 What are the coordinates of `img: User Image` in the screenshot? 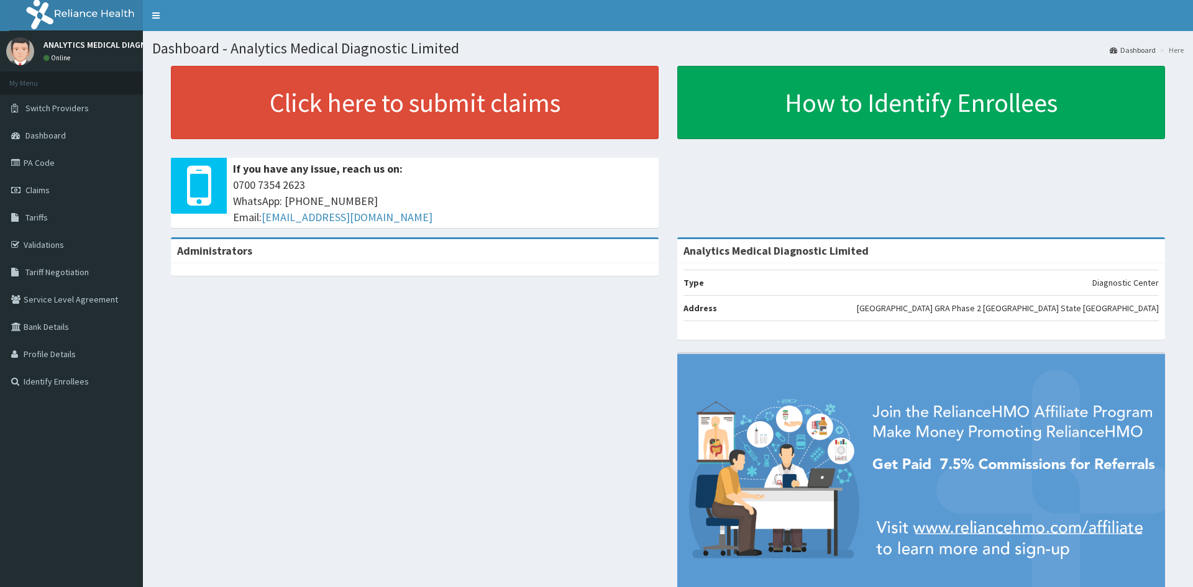 It's located at (20, 51).